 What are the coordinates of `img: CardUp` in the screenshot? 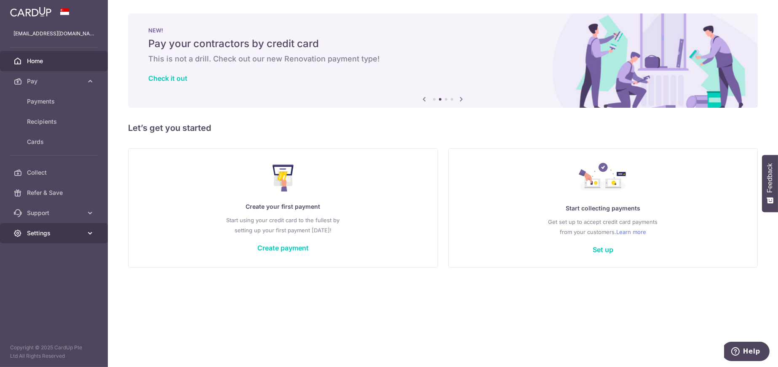 It's located at (31, 12).